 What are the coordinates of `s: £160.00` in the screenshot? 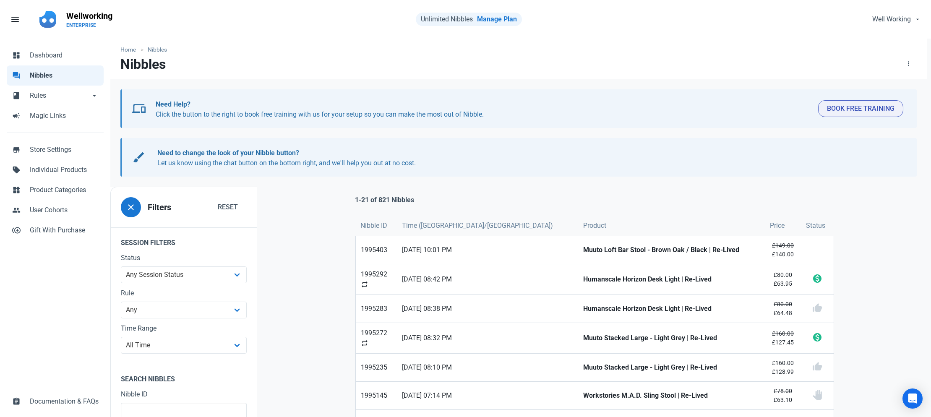 It's located at (783, 363).